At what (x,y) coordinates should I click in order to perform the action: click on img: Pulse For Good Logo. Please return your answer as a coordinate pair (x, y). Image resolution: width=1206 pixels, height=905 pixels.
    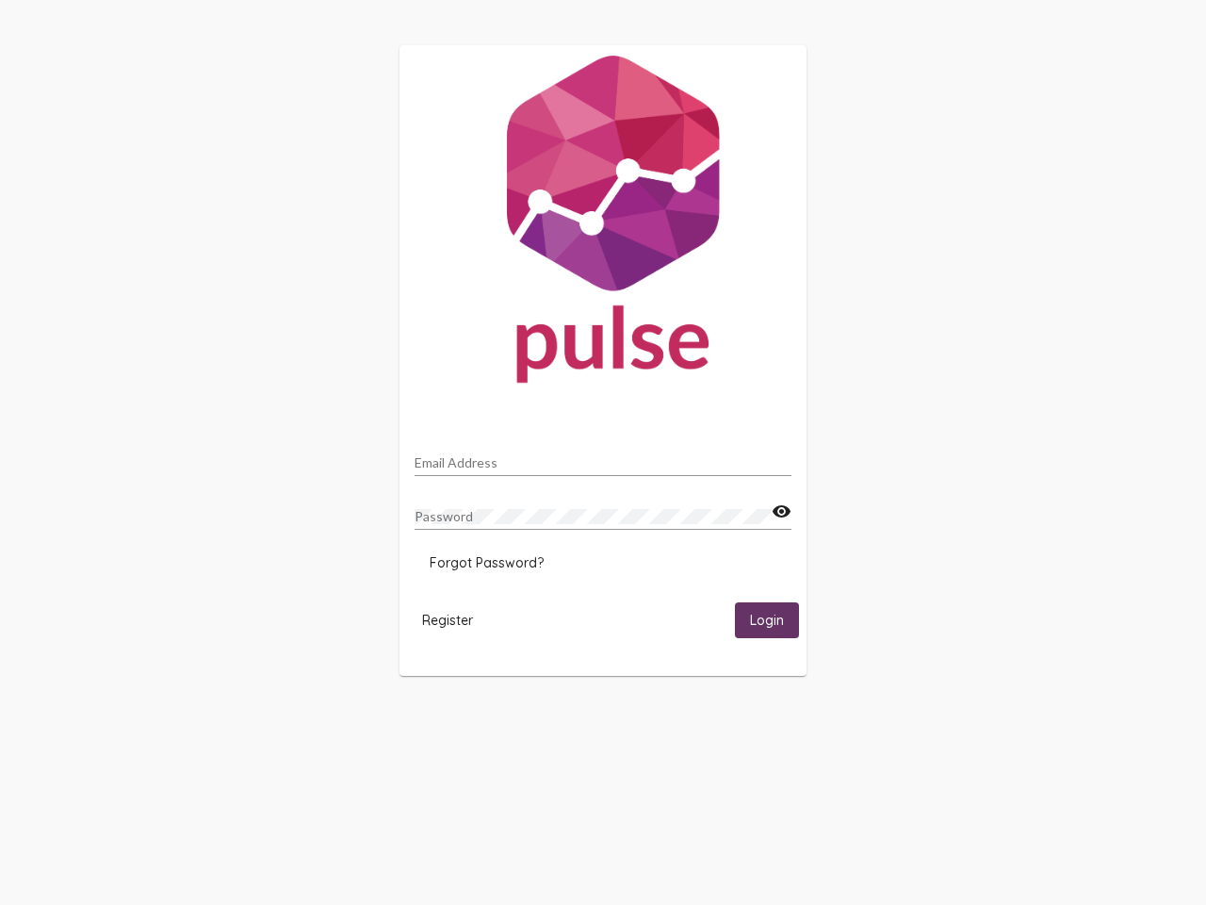
    Looking at the image, I should click on (603, 223).